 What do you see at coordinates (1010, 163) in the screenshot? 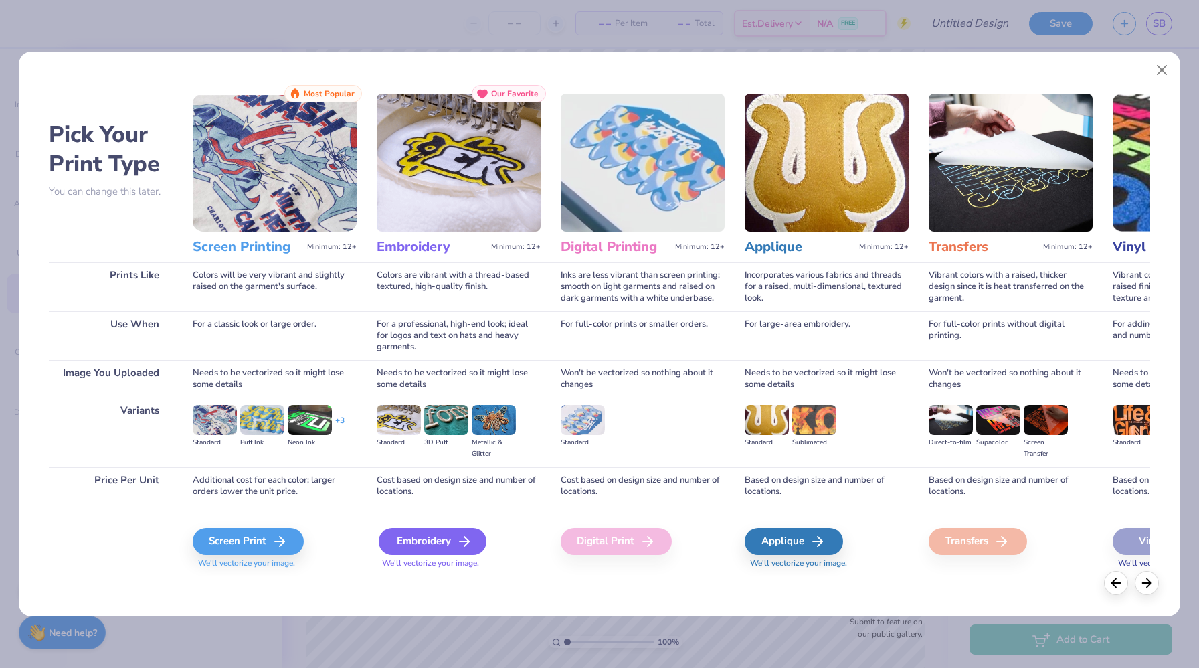
I see `img: Transfers` at bounding box center [1010, 163].